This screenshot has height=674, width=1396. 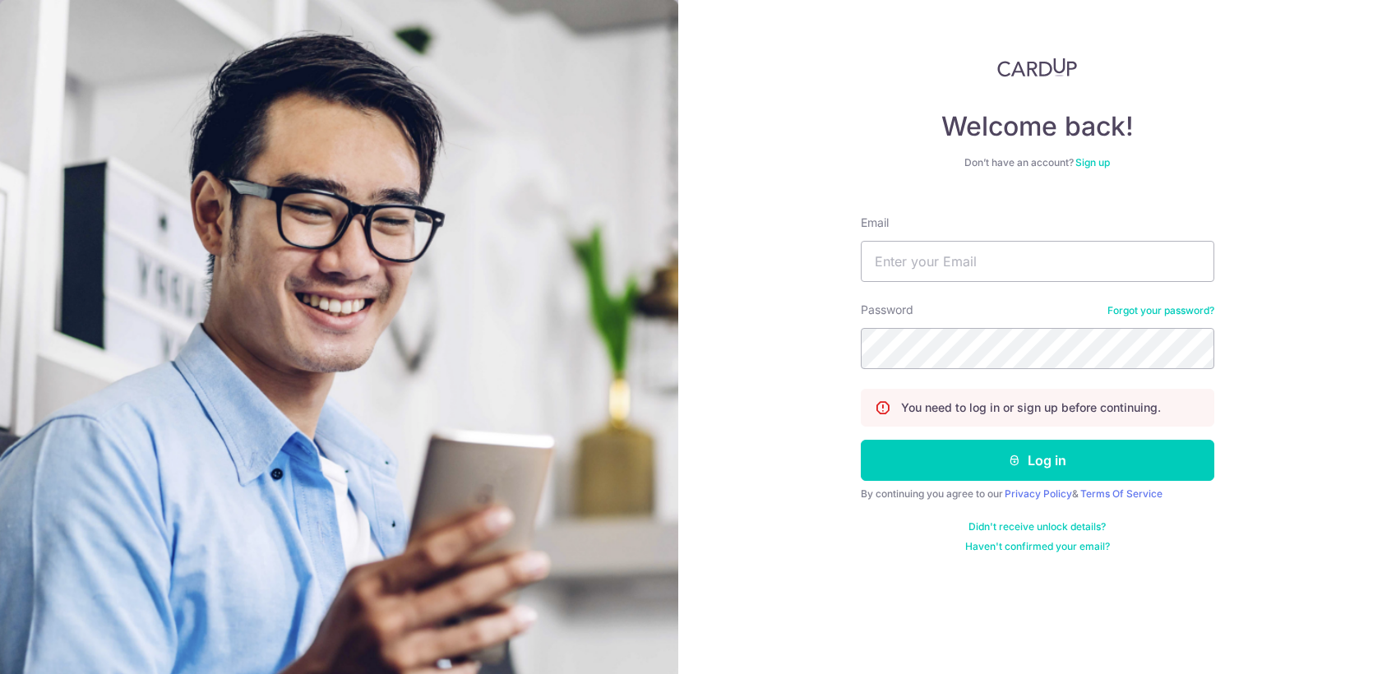 I want to click on a: Didn't receive unlock details?, so click(x=1037, y=527).